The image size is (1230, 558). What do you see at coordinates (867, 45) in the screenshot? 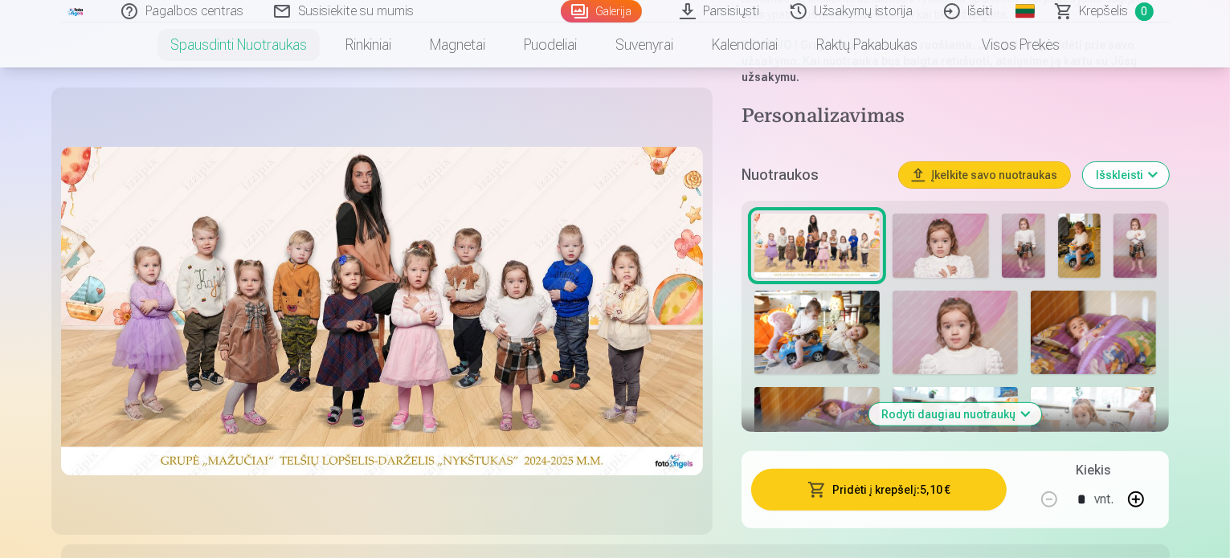
I see `a: Raktų pakabukas` at bounding box center [867, 45].